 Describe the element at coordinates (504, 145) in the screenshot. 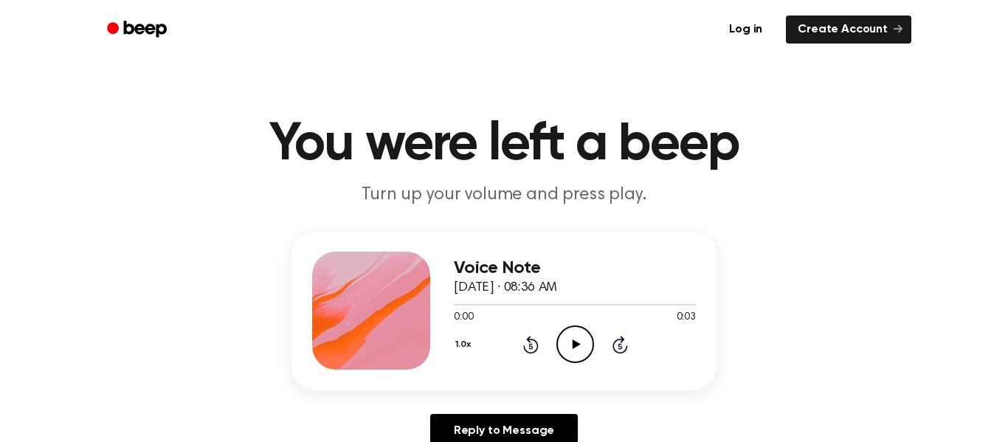

I see `h1: You were left a beep` at that location.